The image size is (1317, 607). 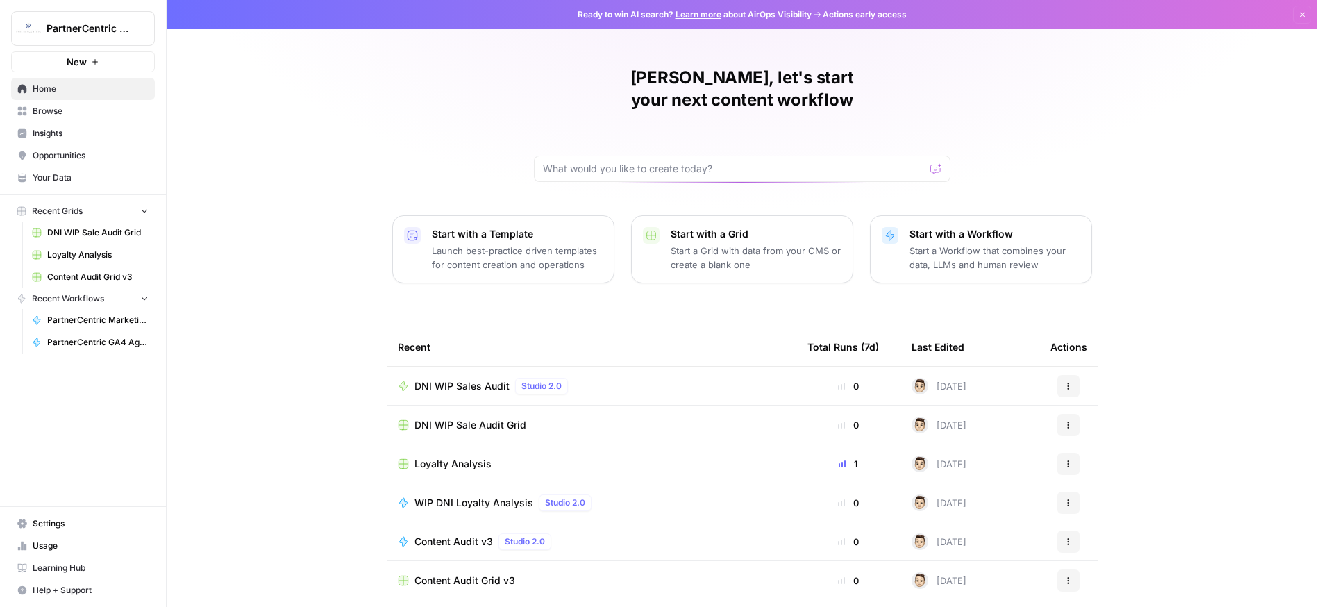 I want to click on a: Insights, so click(x=83, y=133).